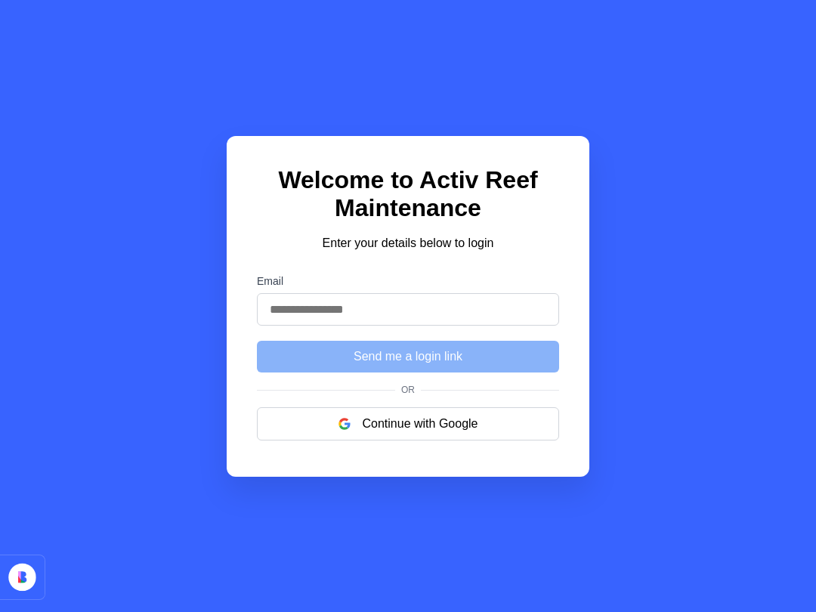 This screenshot has width=816, height=612. Describe the element at coordinates (408, 424) in the screenshot. I see `button: Continue with Google` at that location.